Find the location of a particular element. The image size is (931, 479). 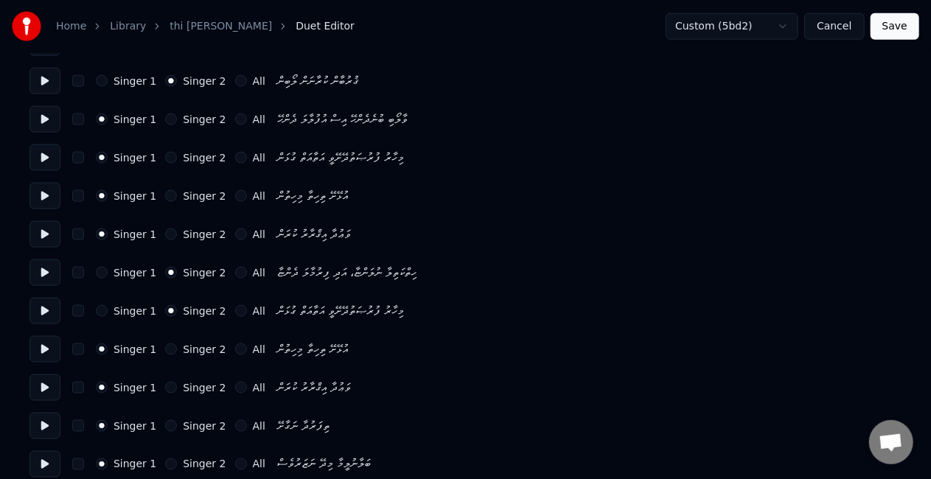

div: Open chat is located at coordinates (891, 442).